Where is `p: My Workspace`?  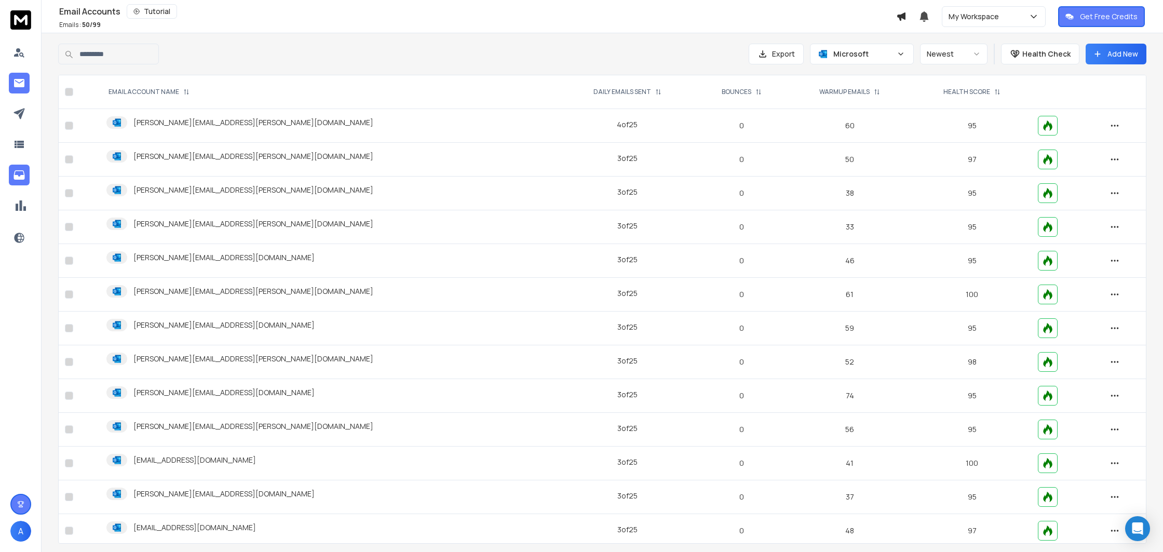
p: My Workspace is located at coordinates (975, 17).